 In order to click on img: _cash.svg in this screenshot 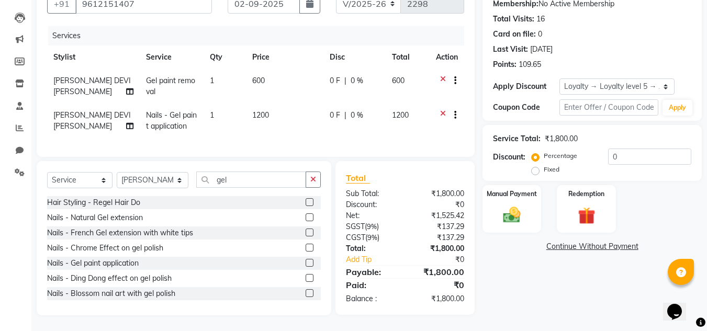, I will do `click(512, 215)`.